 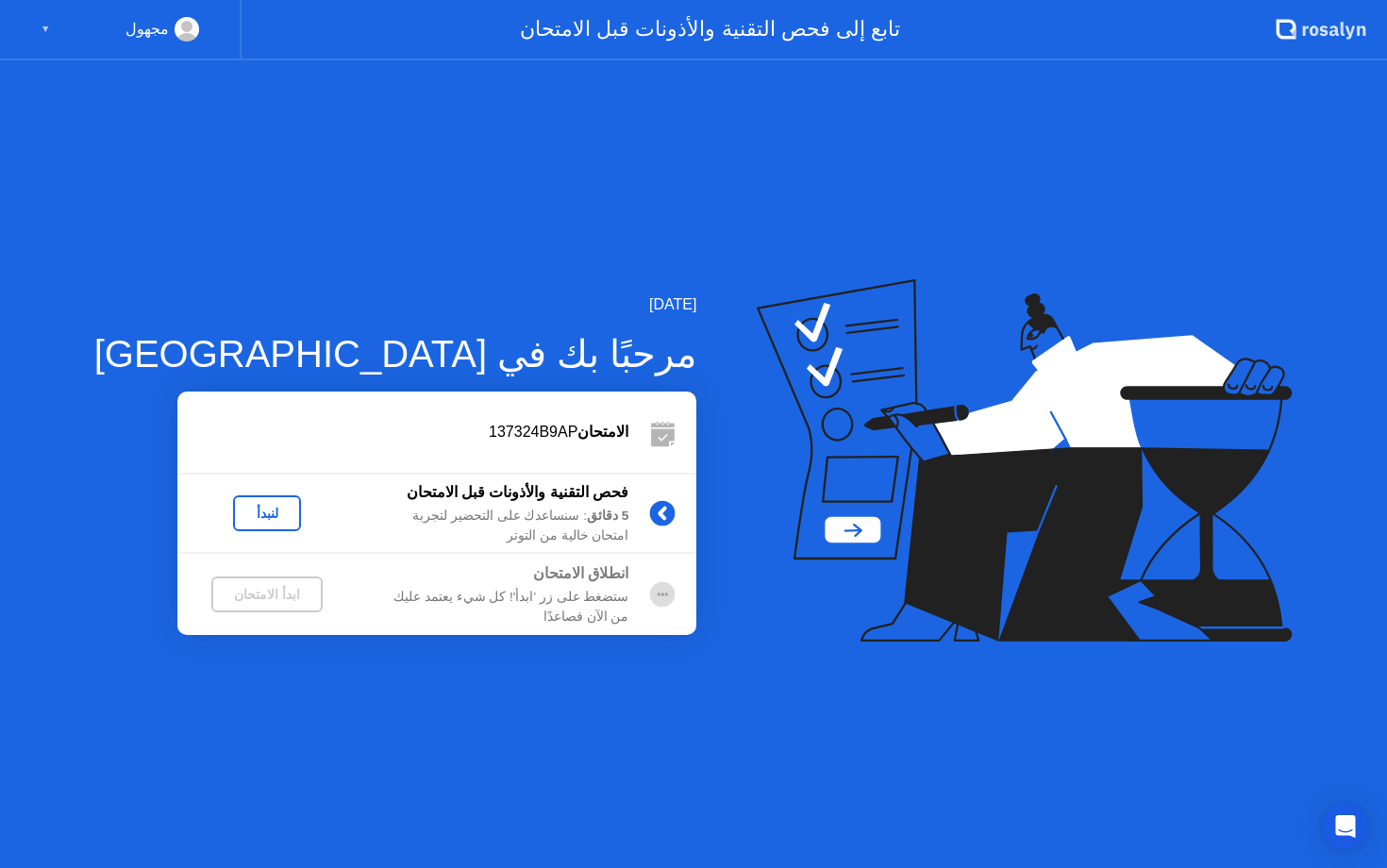 What do you see at coordinates (267, 594) in the screenshot?
I see `button: ابدأ الامتحان` at bounding box center [267, 594].